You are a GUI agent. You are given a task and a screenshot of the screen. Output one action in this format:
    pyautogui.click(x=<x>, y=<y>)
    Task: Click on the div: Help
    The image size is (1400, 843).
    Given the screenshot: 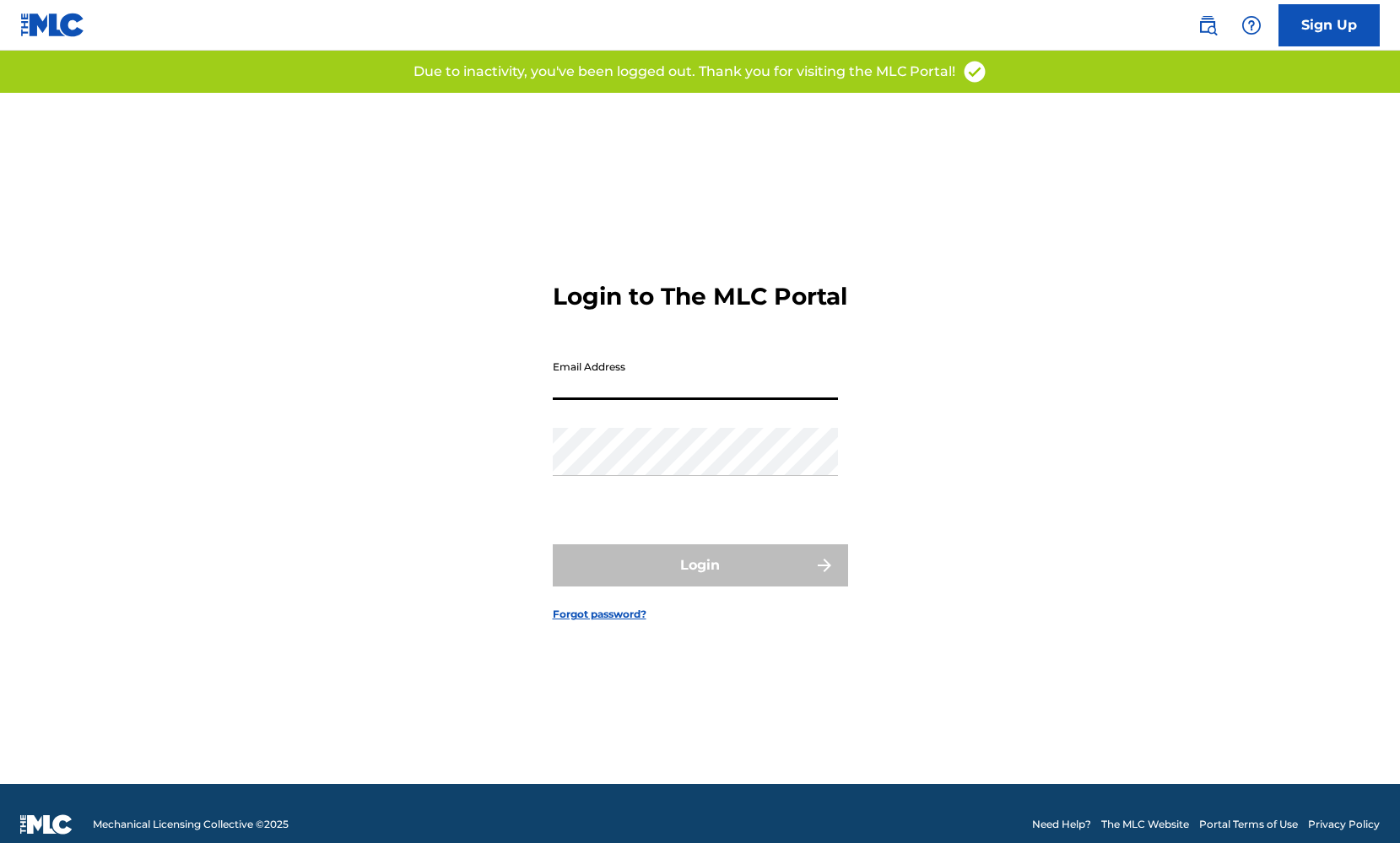 What is the action you would take?
    pyautogui.click(x=1252, y=25)
    